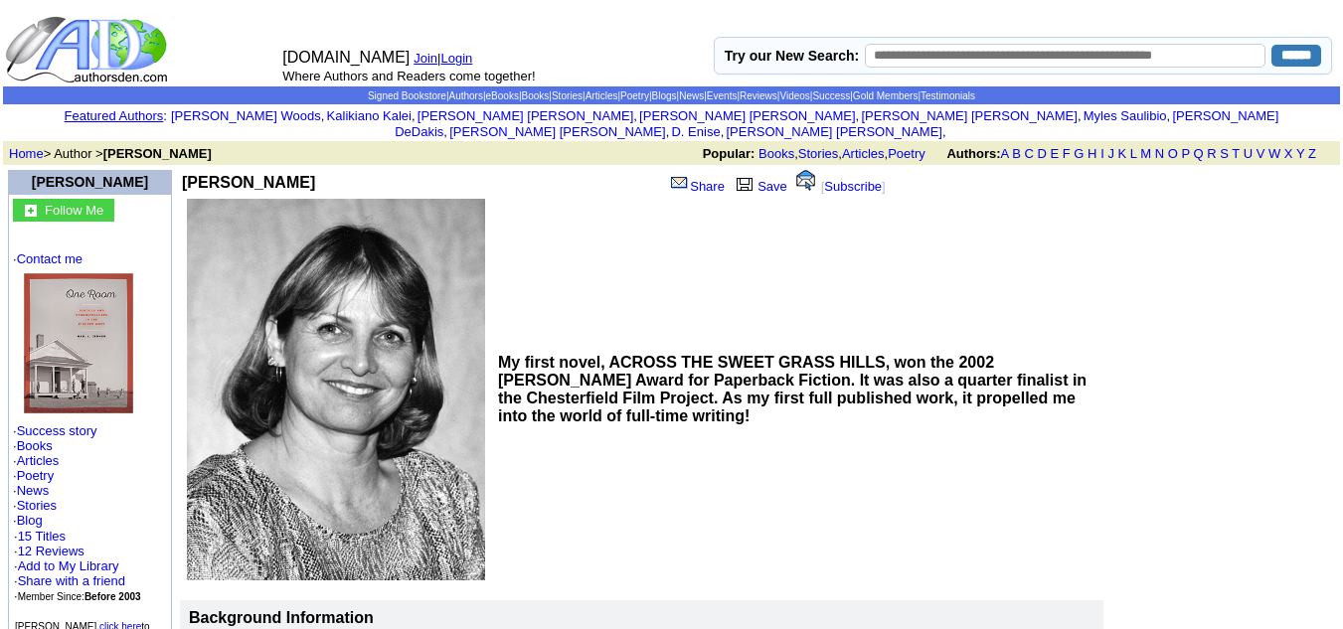 Image resolution: width=1343 pixels, height=629 pixels. What do you see at coordinates (886, 95) in the screenshot?
I see `a: Gold Members` at bounding box center [886, 95].